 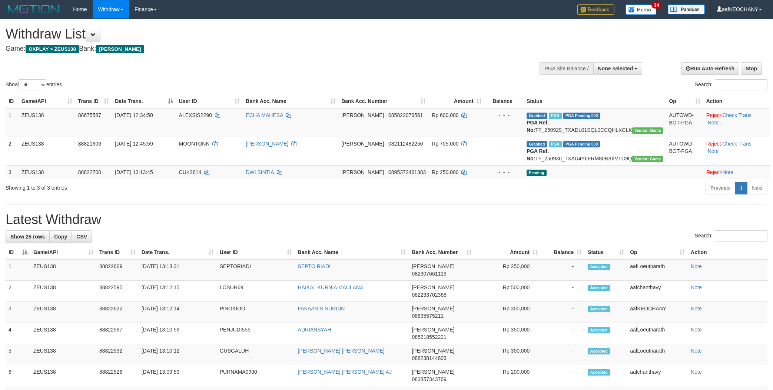 I want to click on div: PGA Site Balance /, so click(x=566, y=69).